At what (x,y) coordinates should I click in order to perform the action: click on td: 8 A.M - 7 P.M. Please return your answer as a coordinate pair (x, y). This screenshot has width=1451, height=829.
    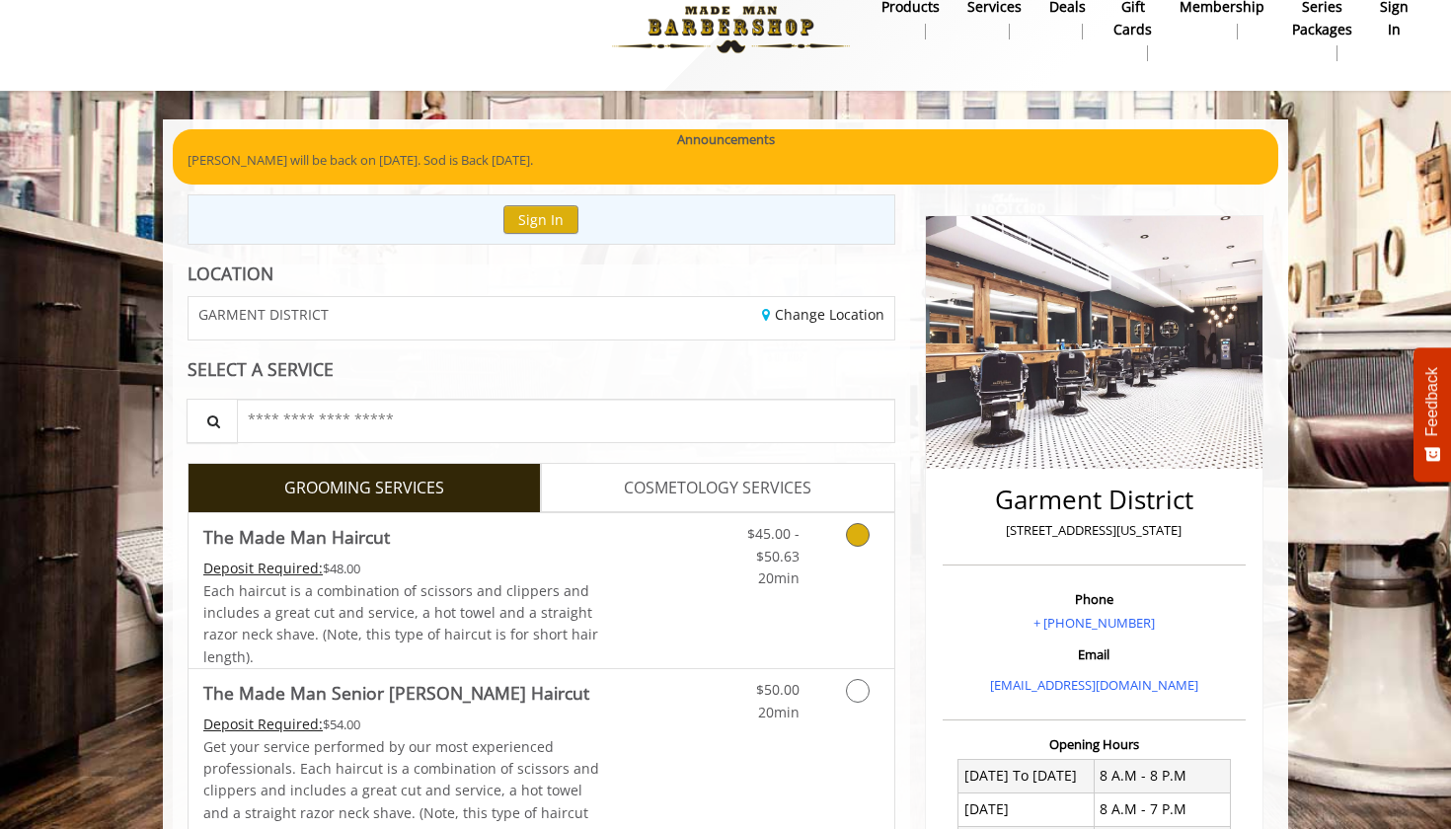
    Looking at the image, I should click on (1162, 809).